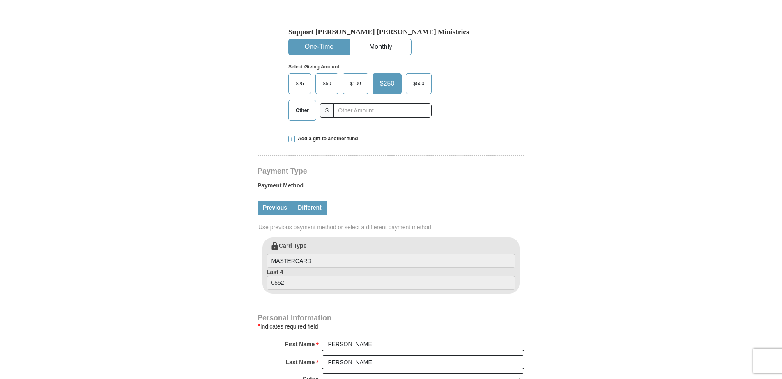  What do you see at coordinates (391, 283) in the screenshot?
I see `input: Last 4` at bounding box center [391, 283].